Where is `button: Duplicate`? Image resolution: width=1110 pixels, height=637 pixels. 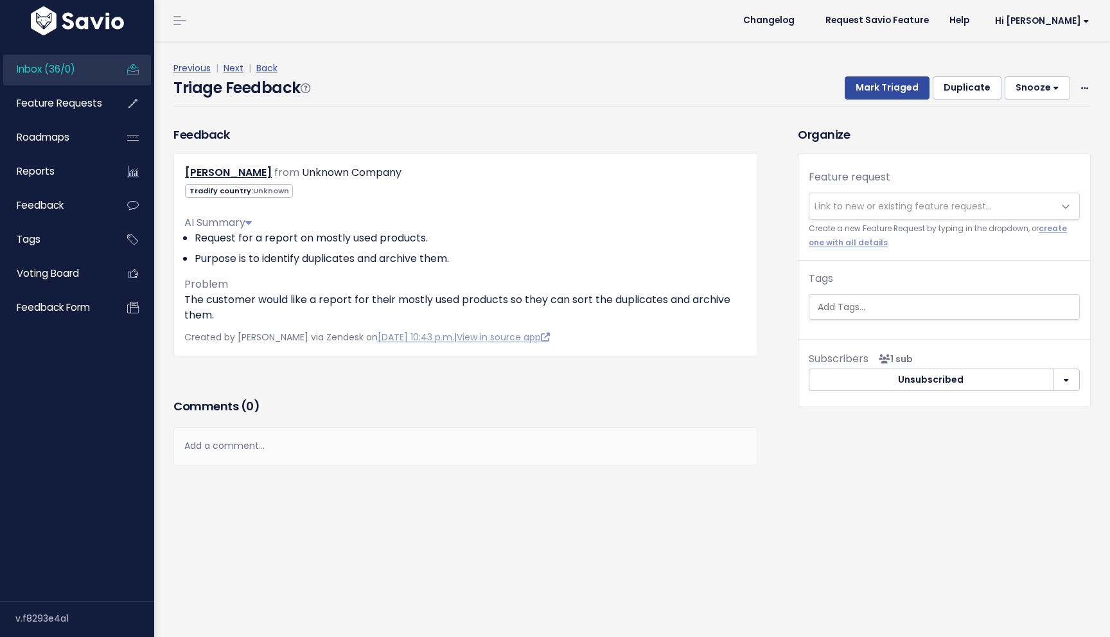 button: Duplicate is located at coordinates (966, 88).